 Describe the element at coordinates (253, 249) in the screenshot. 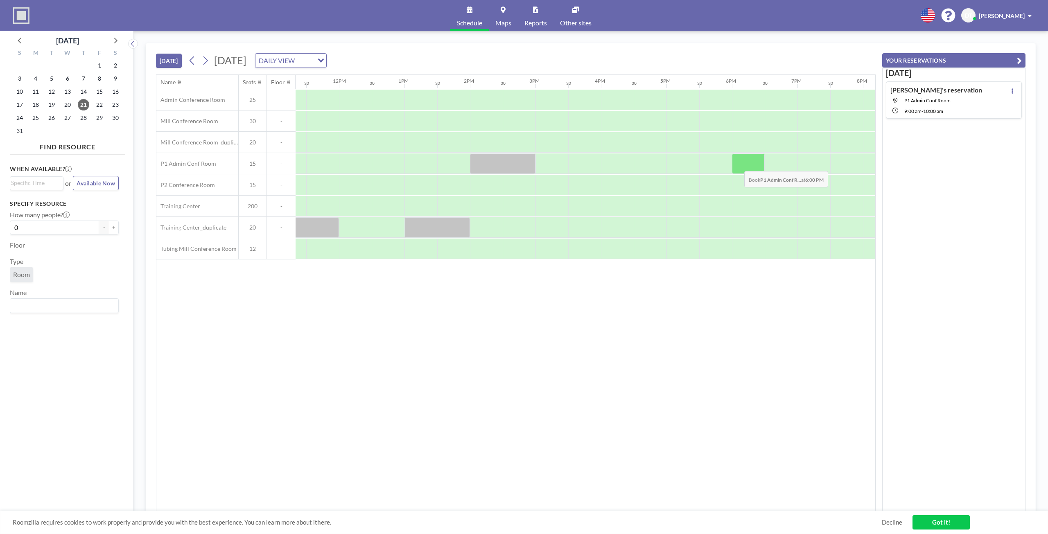

I see `span: 12` at that location.